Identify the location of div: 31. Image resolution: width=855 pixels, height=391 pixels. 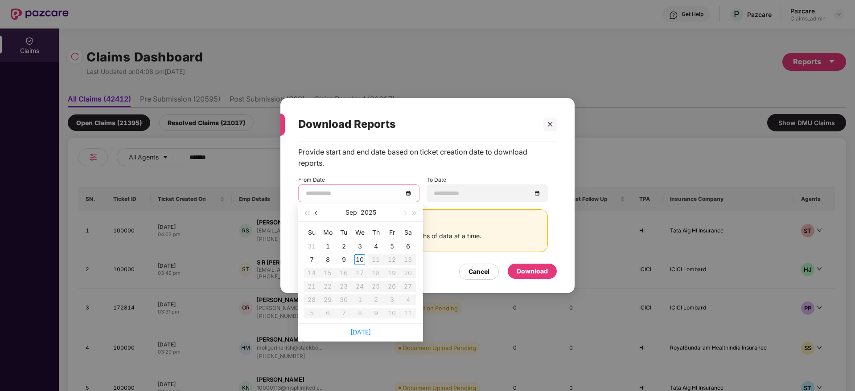
(312, 247).